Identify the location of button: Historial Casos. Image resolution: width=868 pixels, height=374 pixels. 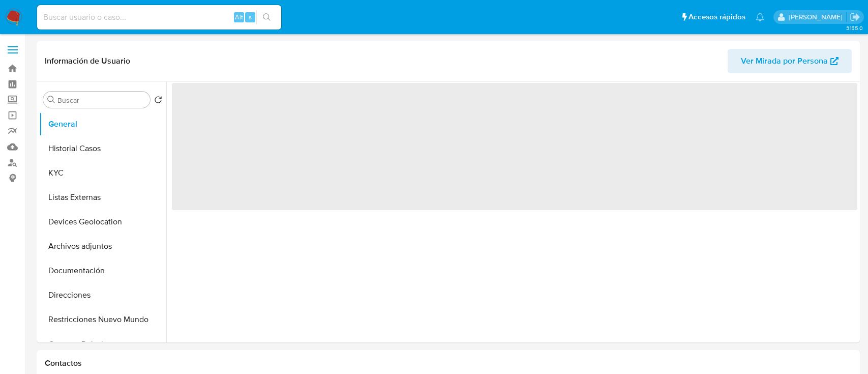
(103, 149).